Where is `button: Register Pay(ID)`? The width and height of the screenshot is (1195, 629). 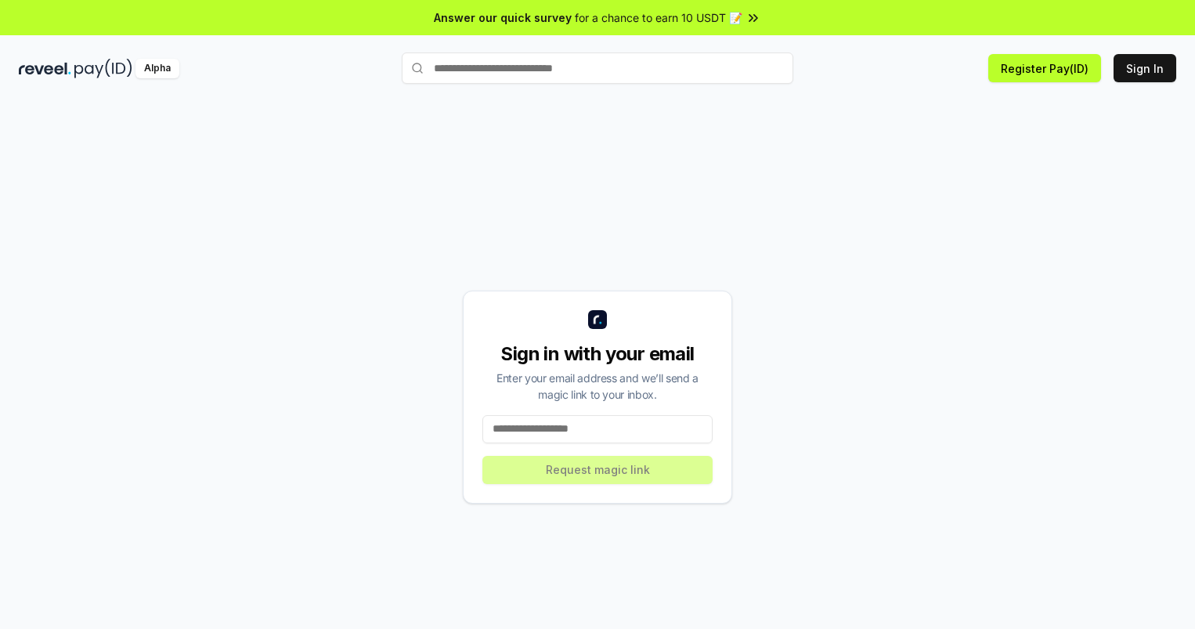
button: Register Pay(ID) is located at coordinates (1045, 68).